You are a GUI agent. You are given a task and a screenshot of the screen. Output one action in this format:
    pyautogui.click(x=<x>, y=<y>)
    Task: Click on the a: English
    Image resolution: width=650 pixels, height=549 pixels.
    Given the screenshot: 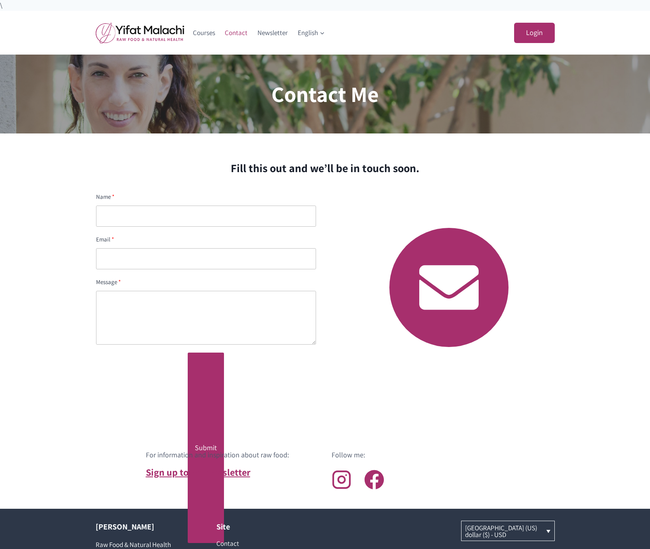 What is the action you would take?
    pyautogui.click(x=311, y=33)
    